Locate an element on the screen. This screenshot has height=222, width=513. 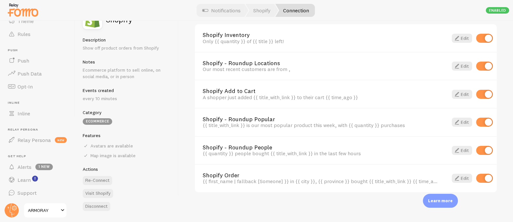
a: Theme is located at coordinates (37, 21).